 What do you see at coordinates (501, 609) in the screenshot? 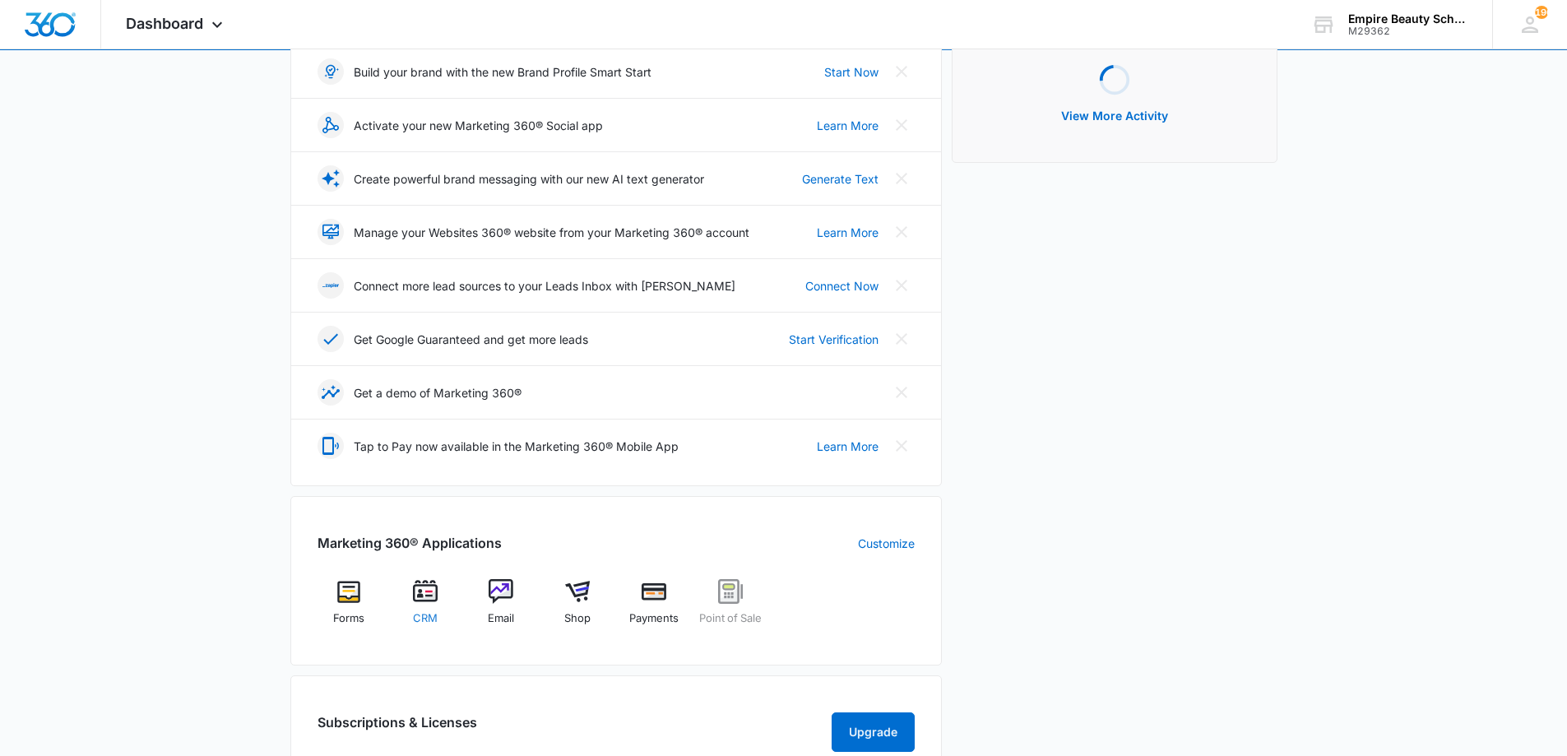
I see `a: Email` at bounding box center [501, 609].